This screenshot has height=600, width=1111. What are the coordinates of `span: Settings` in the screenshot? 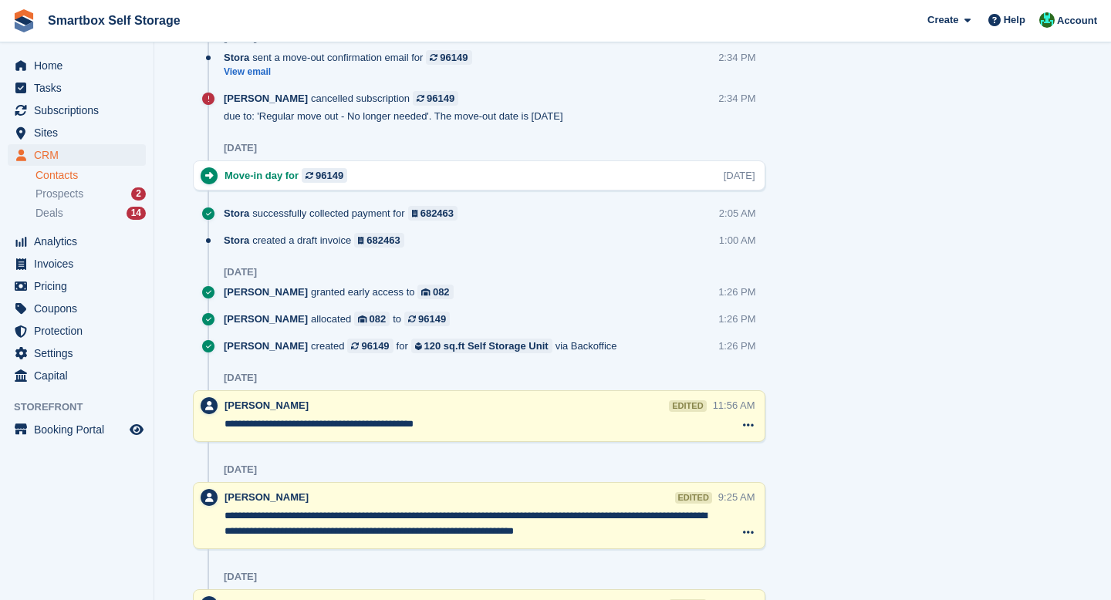 It's located at (80, 353).